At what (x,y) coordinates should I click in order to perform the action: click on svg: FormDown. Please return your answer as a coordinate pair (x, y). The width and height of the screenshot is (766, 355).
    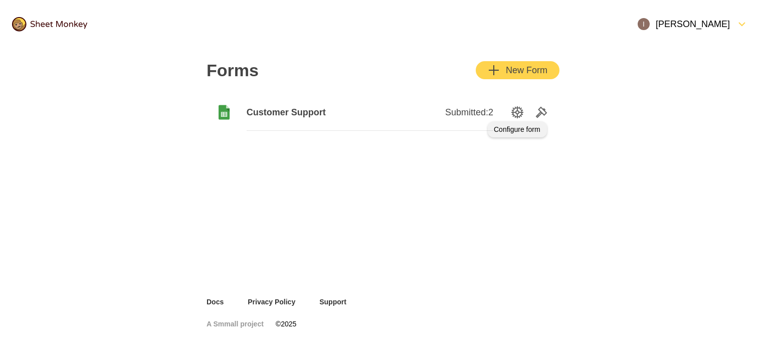
    Looking at the image, I should click on (742, 24).